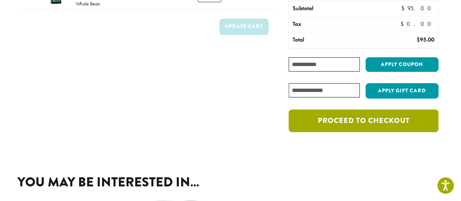 This screenshot has height=201, width=461. I want to click on th: Subtotal, so click(333, 9).